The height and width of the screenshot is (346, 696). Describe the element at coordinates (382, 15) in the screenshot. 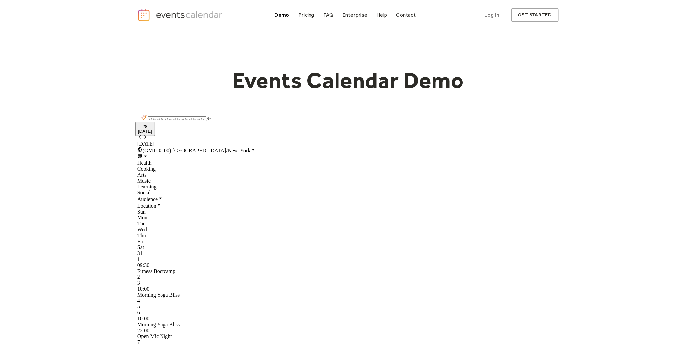

I see `a: Help` at that location.